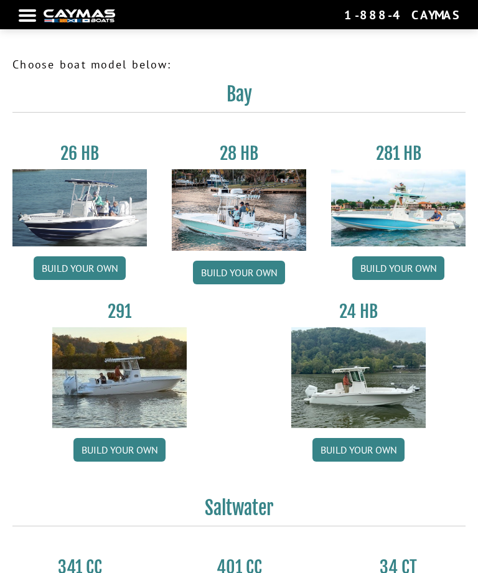  I want to click on h3: 291, so click(119, 311).